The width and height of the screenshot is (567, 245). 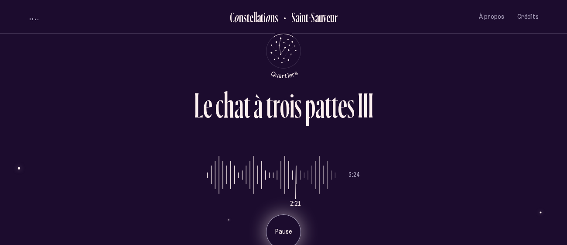 What do you see at coordinates (198, 105) in the screenshot?
I see `div: L` at bounding box center [198, 105].